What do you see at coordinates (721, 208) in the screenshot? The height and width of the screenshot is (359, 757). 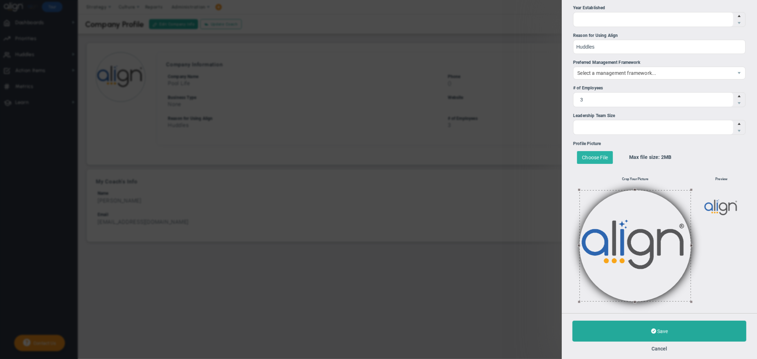 I see `img: Preview of Cropped Photo` at bounding box center [721, 208].